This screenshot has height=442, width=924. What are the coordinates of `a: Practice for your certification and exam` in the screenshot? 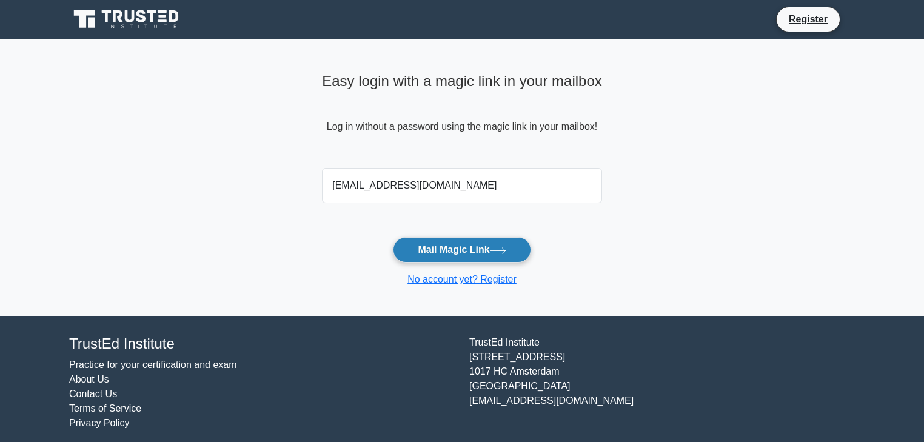 It's located at (153, 364).